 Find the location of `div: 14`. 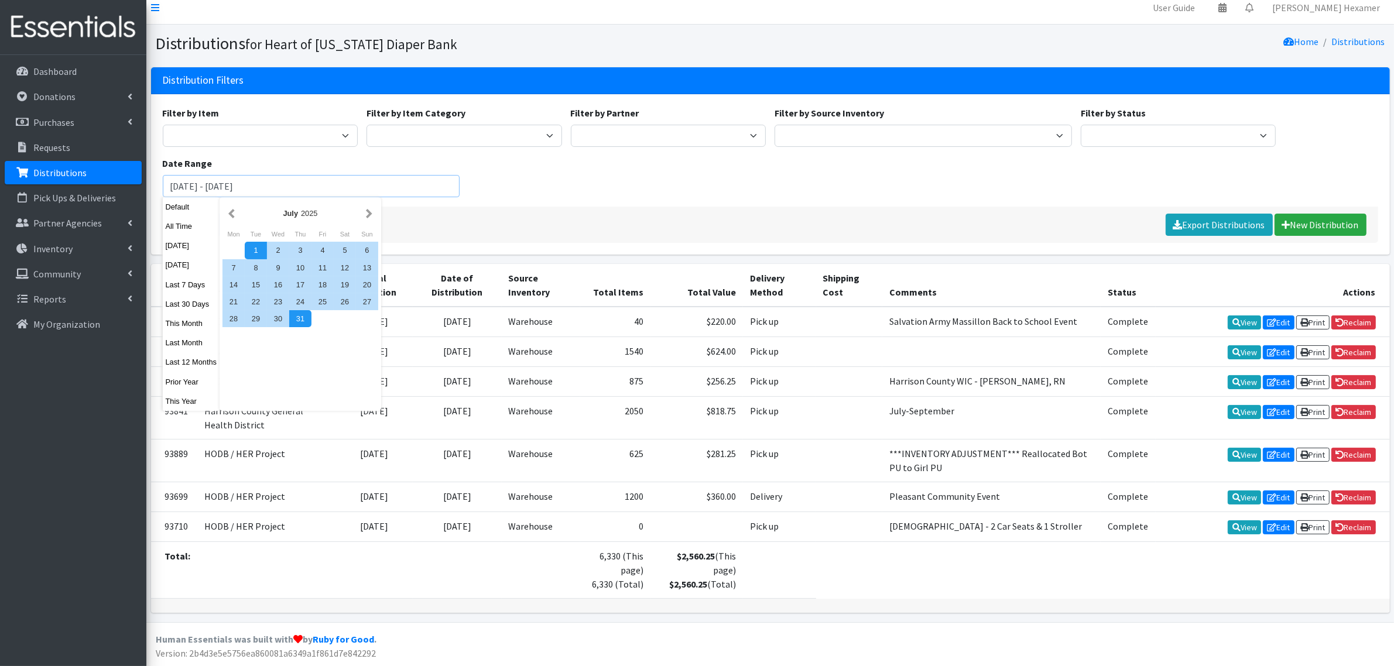

div: 14 is located at coordinates (234, 285).